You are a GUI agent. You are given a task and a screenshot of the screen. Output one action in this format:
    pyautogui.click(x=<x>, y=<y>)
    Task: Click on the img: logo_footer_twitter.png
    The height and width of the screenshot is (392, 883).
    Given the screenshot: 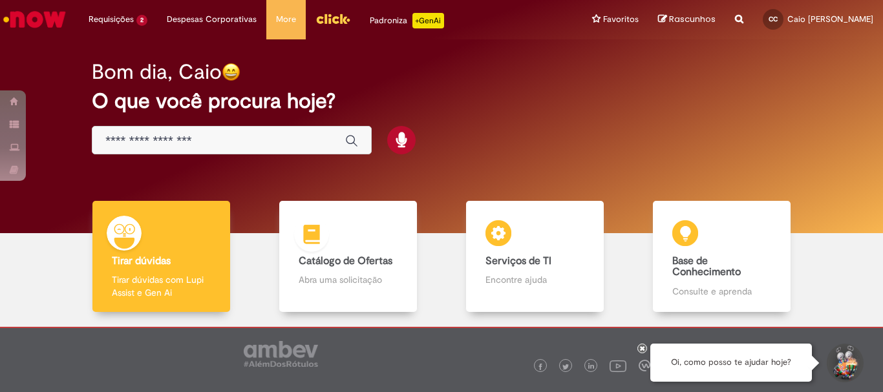 What is the action you would take?
    pyautogui.click(x=566, y=367)
    